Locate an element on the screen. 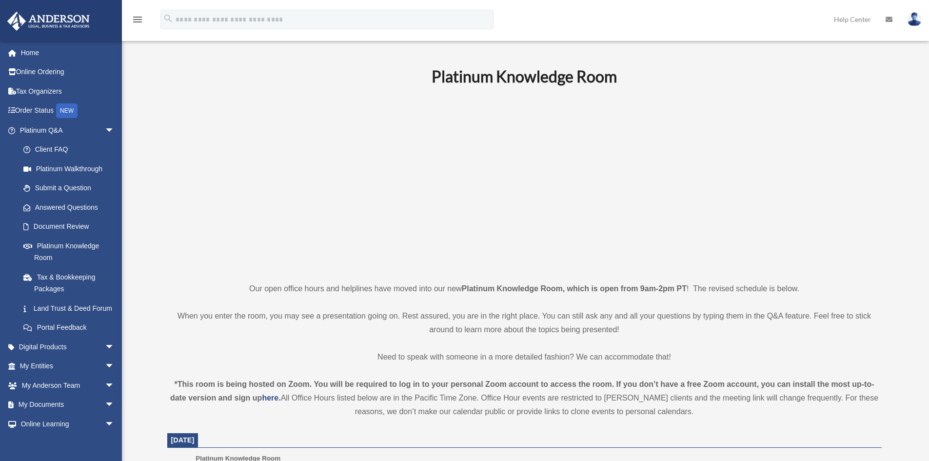 Image resolution: width=929 pixels, height=461 pixels. img: User Pic is located at coordinates (915, 19).